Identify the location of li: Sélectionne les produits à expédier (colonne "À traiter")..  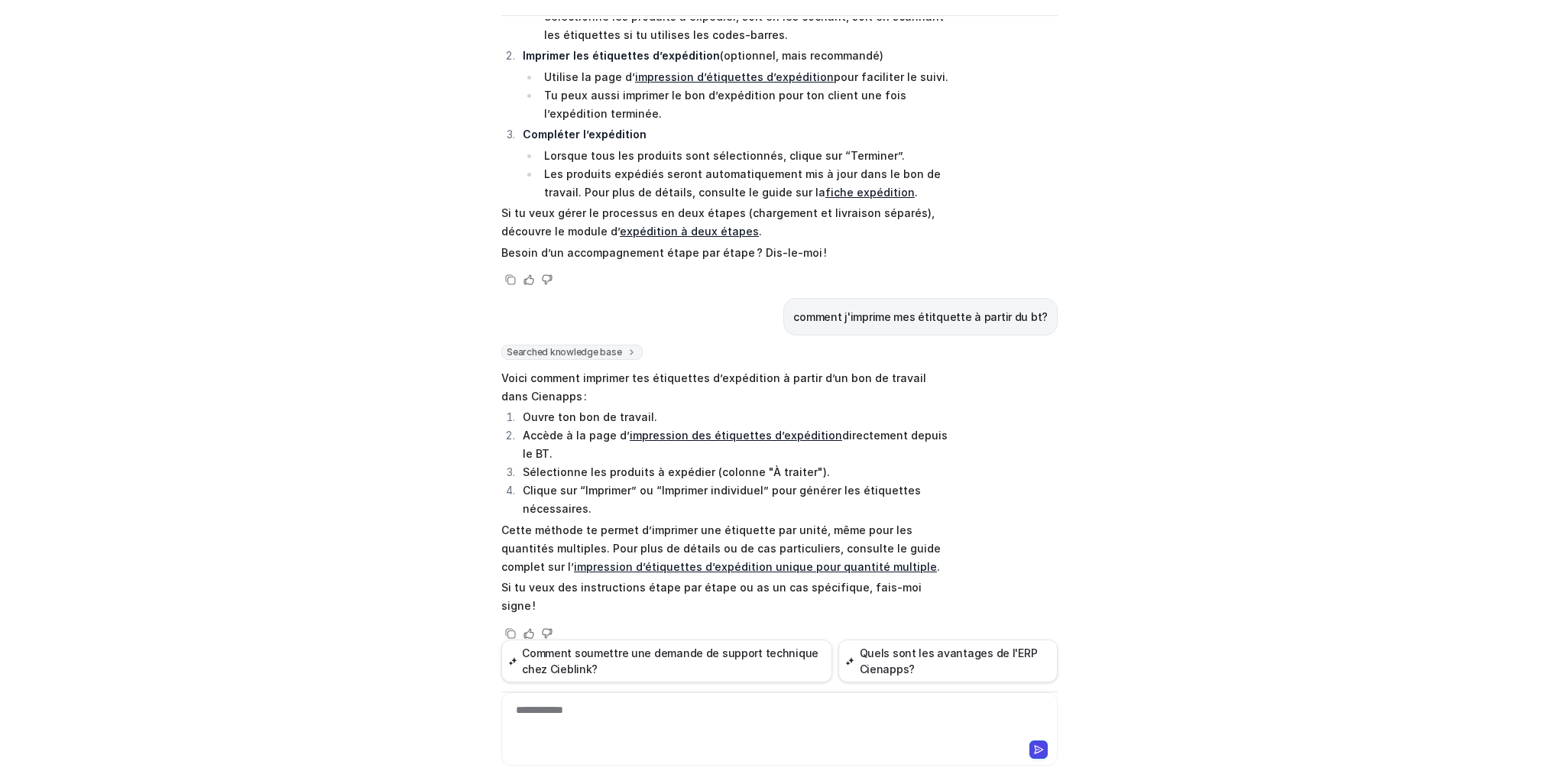
(734, 472).